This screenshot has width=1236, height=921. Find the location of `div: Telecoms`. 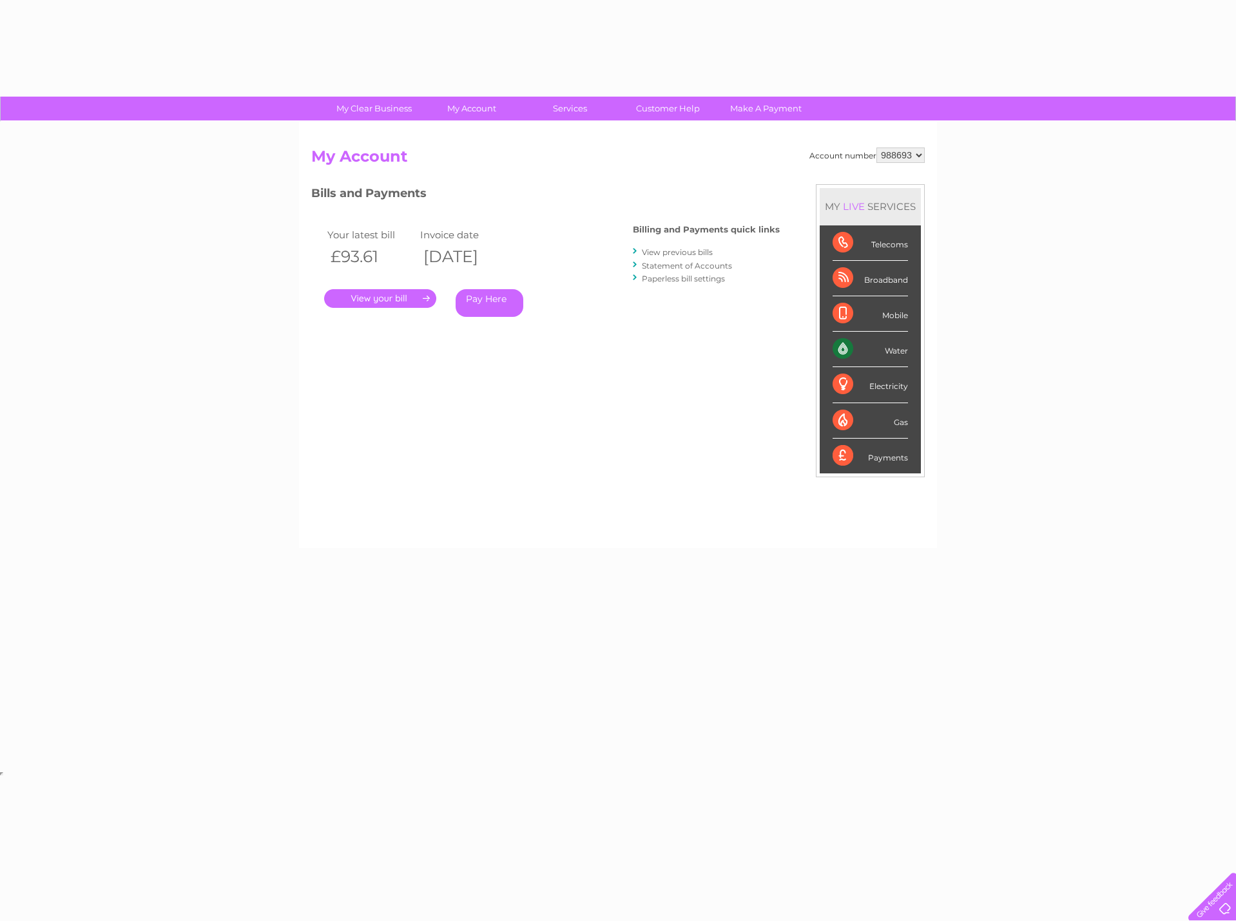

div: Telecoms is located at coordinates (870, 243).